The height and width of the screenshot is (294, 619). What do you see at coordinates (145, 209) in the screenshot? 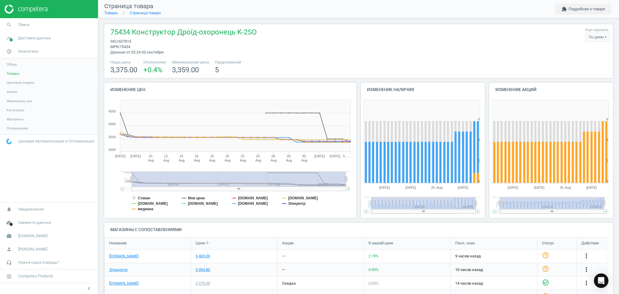
I see `tspan: медиана` at bounding box center [145, 209].